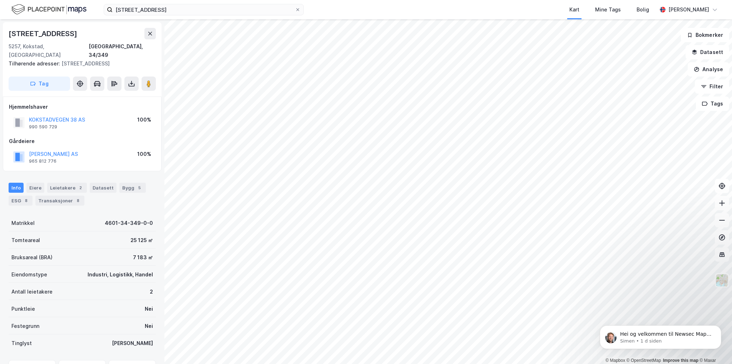 The height and width of the screenshot is (364, 732). Describe the element at coordinates (574, 10) in the screenshot. I see `div: Kart` at that location.